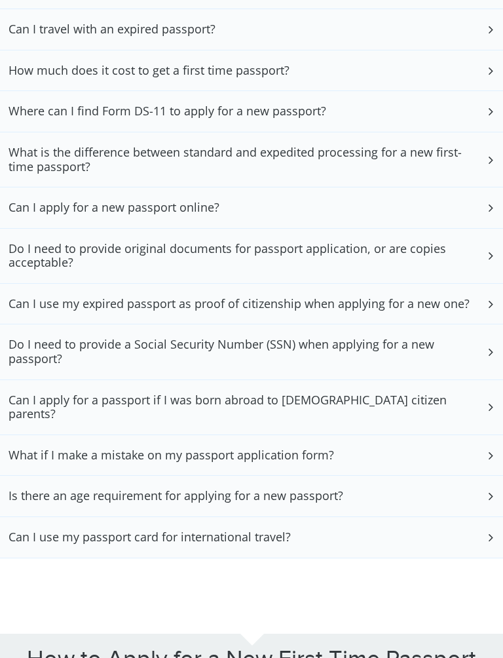 Image resolution: width=503 pixels, height=658 pixels. I want to click on h3: Can I travel with an expired passport?, so click(112, 29).